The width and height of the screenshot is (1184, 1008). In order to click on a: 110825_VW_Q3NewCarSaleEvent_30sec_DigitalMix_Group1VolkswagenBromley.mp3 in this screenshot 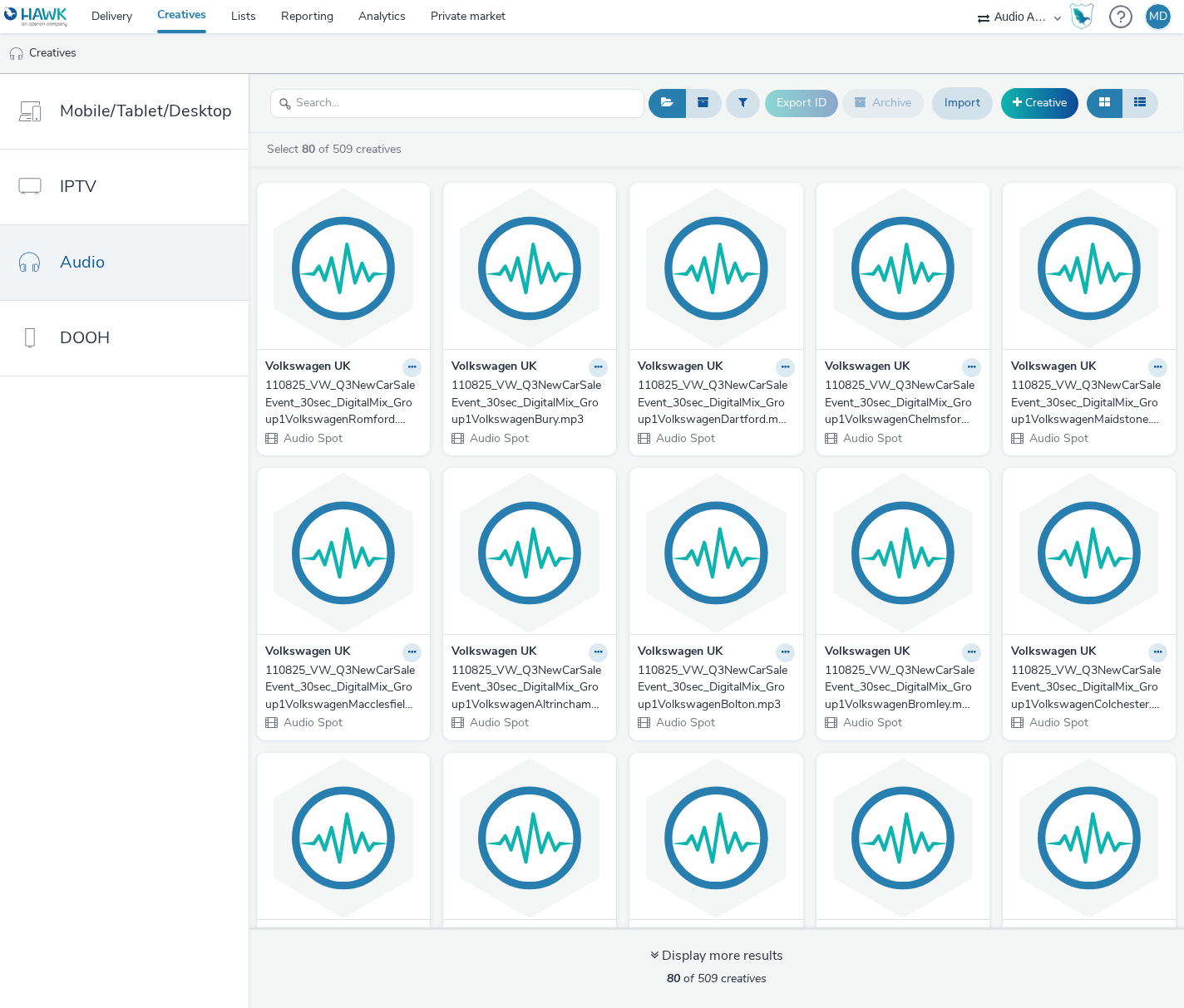, I will do `click(903, 687)`.